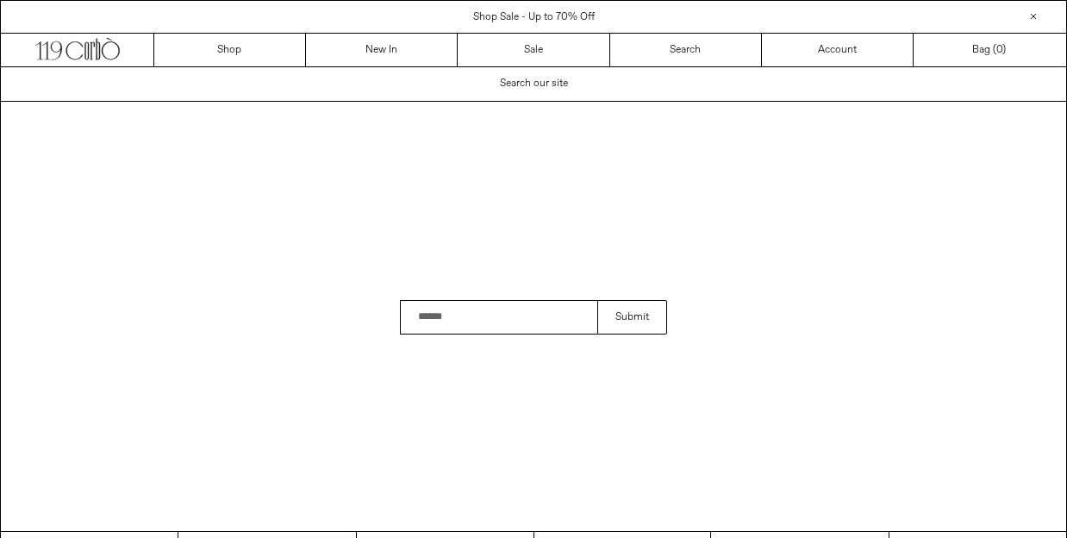  Describe the element at coordinates (230, 50) in the screenshot. I see `a: Shop` at that location.